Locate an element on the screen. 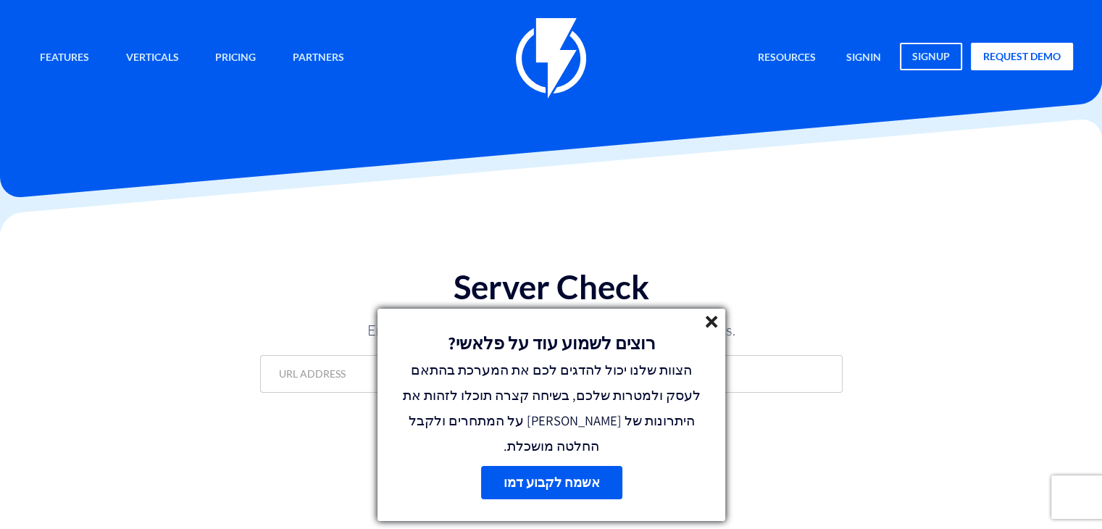 This screenshot has height=529, width=1102. a: Partners is located at coordinates (318, 58).